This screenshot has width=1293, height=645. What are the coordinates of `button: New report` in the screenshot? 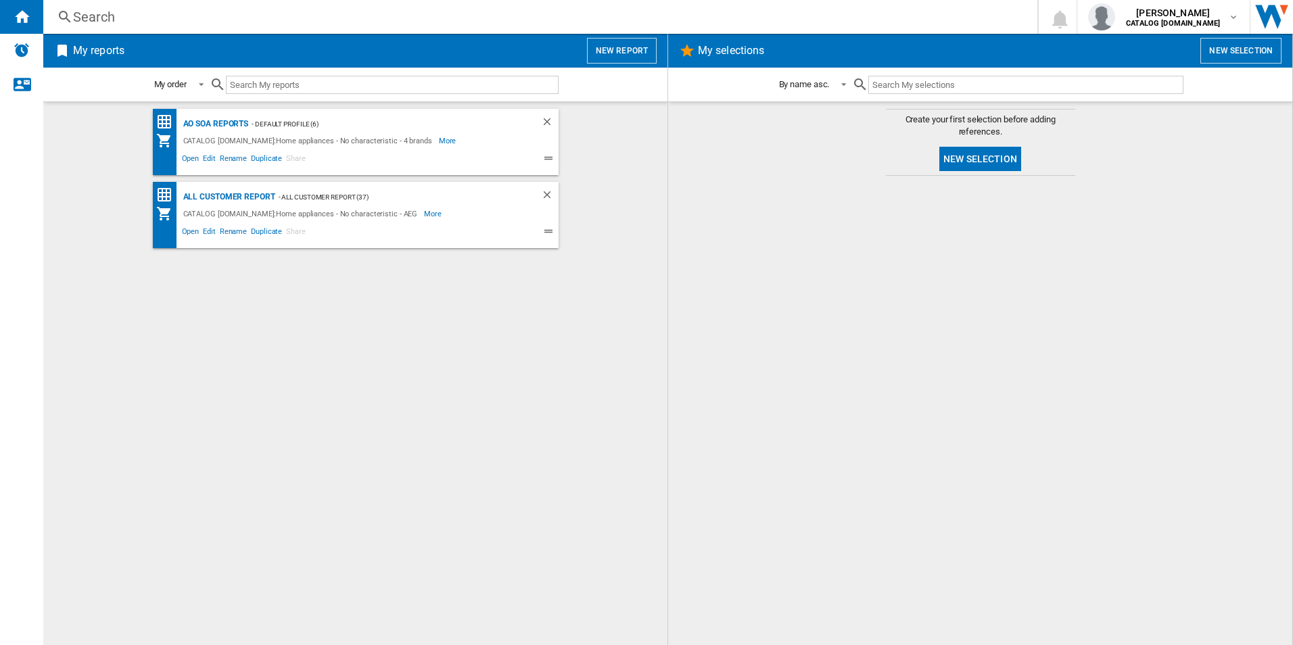 It's located at (622, 51).